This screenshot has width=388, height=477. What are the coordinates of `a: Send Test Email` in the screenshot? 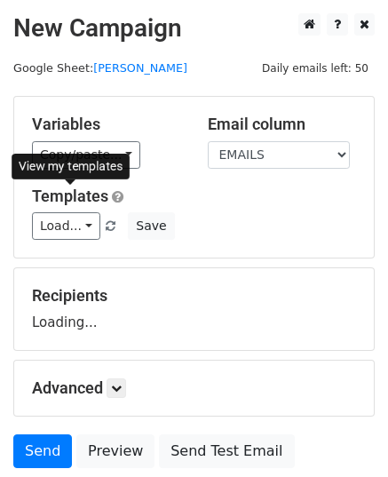 It's located at (226, 451).